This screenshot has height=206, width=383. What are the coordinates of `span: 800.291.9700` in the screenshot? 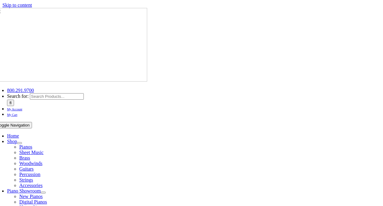 It's located at (20, 90).